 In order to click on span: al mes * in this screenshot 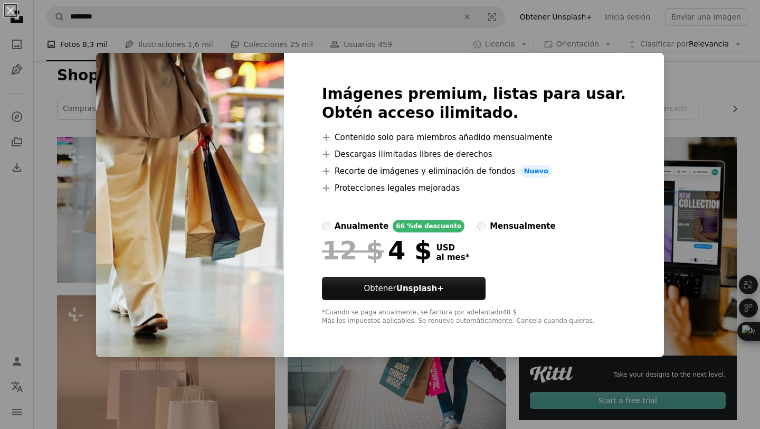, I will do `click(452, 257)`.